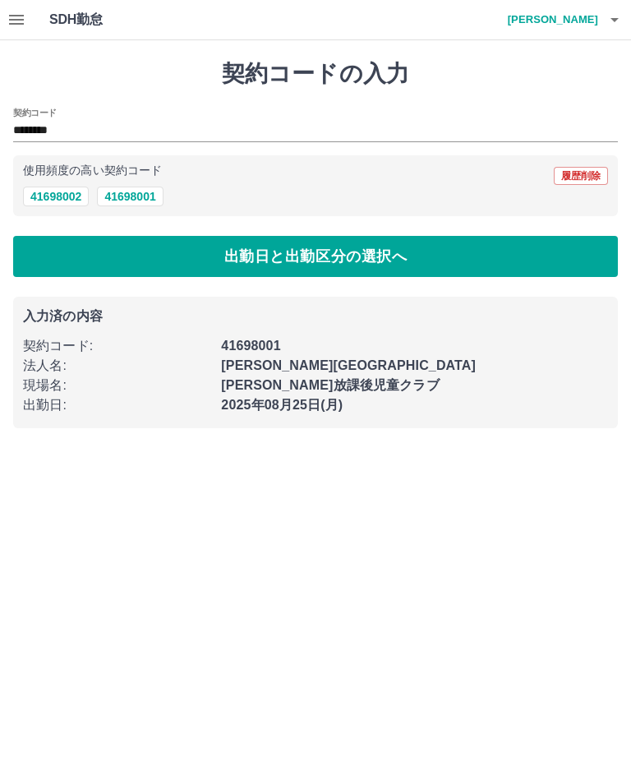  I want to click on p: 使用頻度の高い契約コード, so click(92, 171).